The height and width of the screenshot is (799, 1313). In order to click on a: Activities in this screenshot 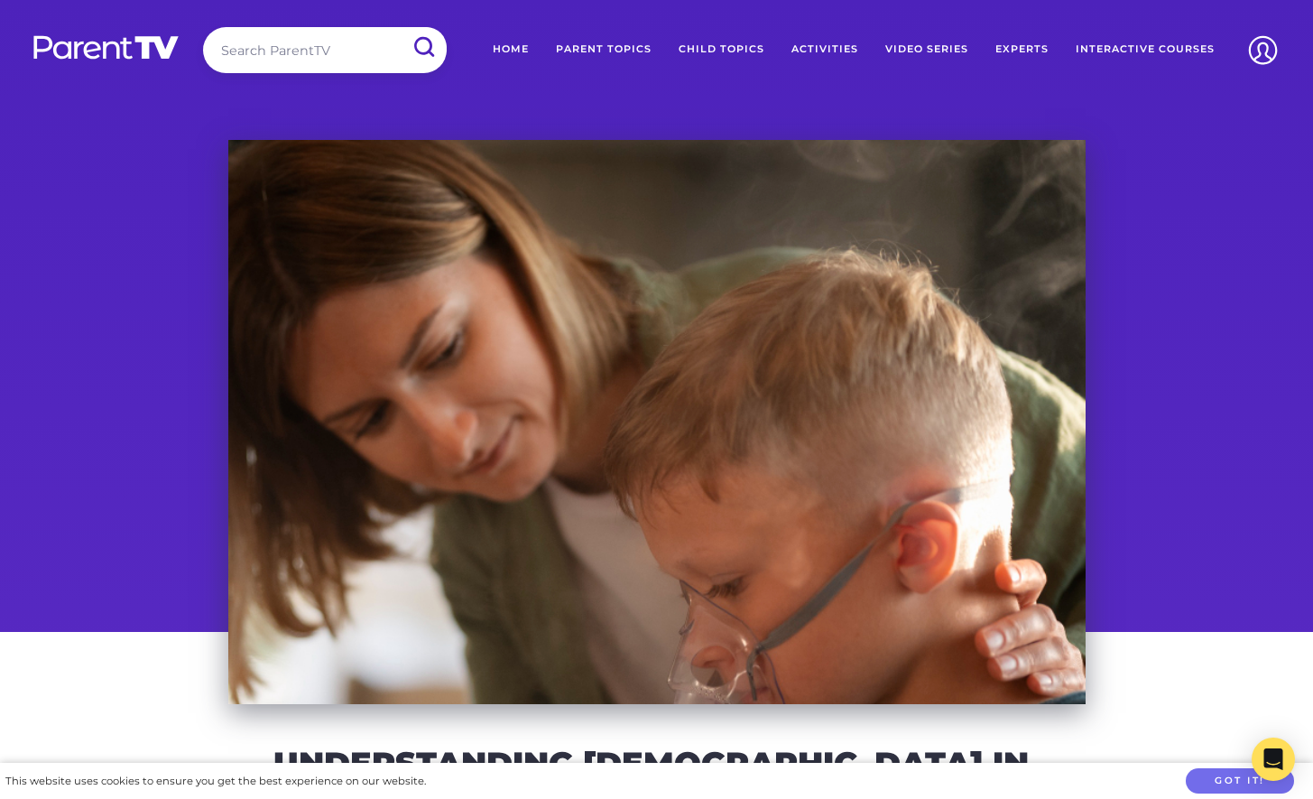, I will do `click(825, 50)`.